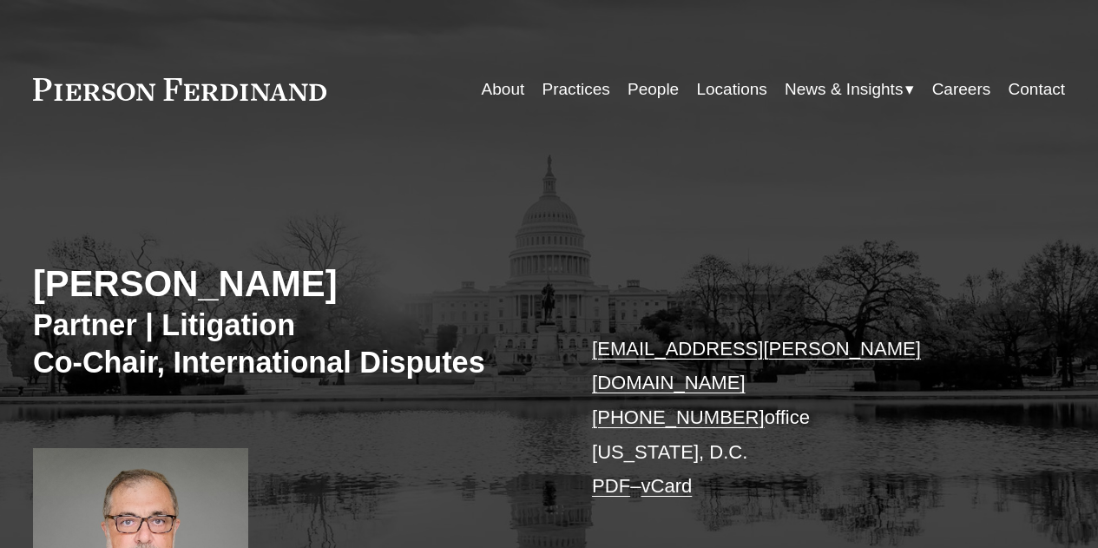 The width and height of the screenshot is (1098, 548). What do you see at coordinates (849, 89) in the screenshot?
I see `a: folder dropdown` at bounding box center [849, 89].